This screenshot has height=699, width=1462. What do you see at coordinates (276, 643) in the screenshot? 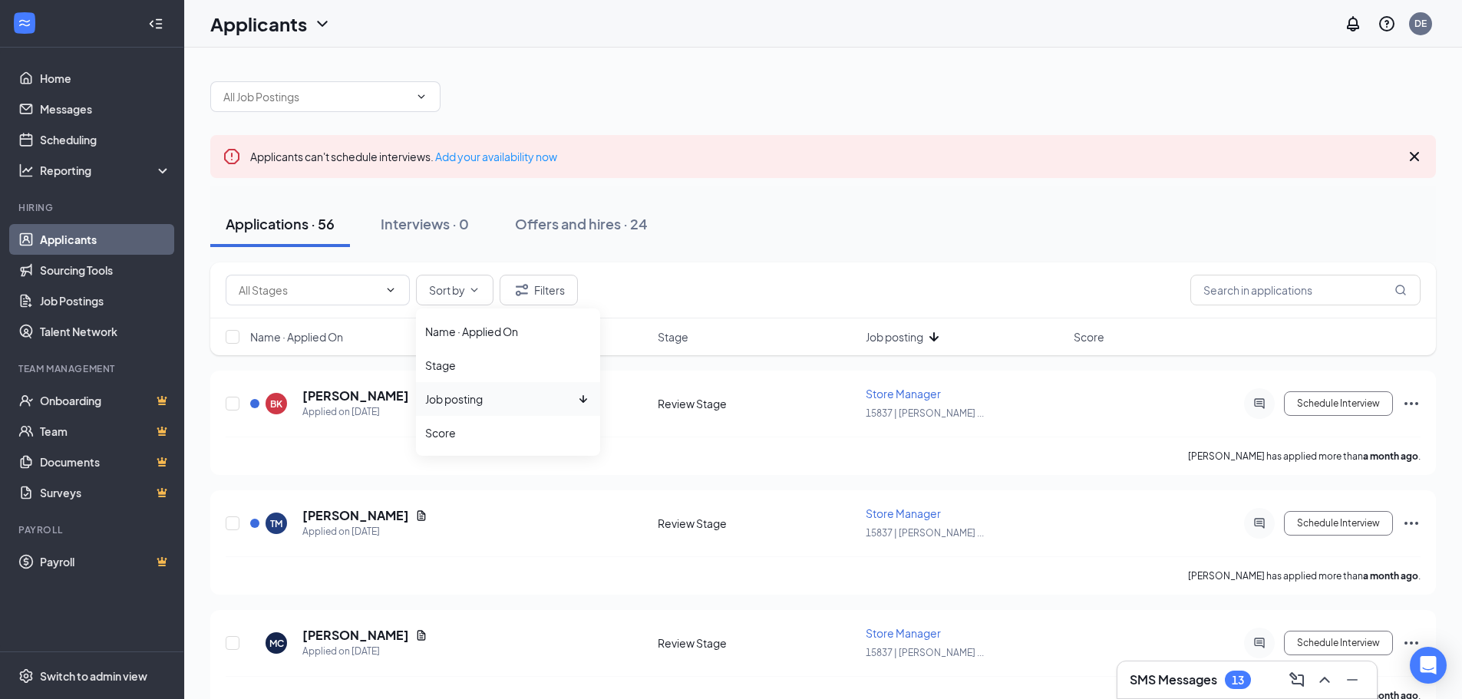
I see `div: MC` at bounding box center [276, 643].